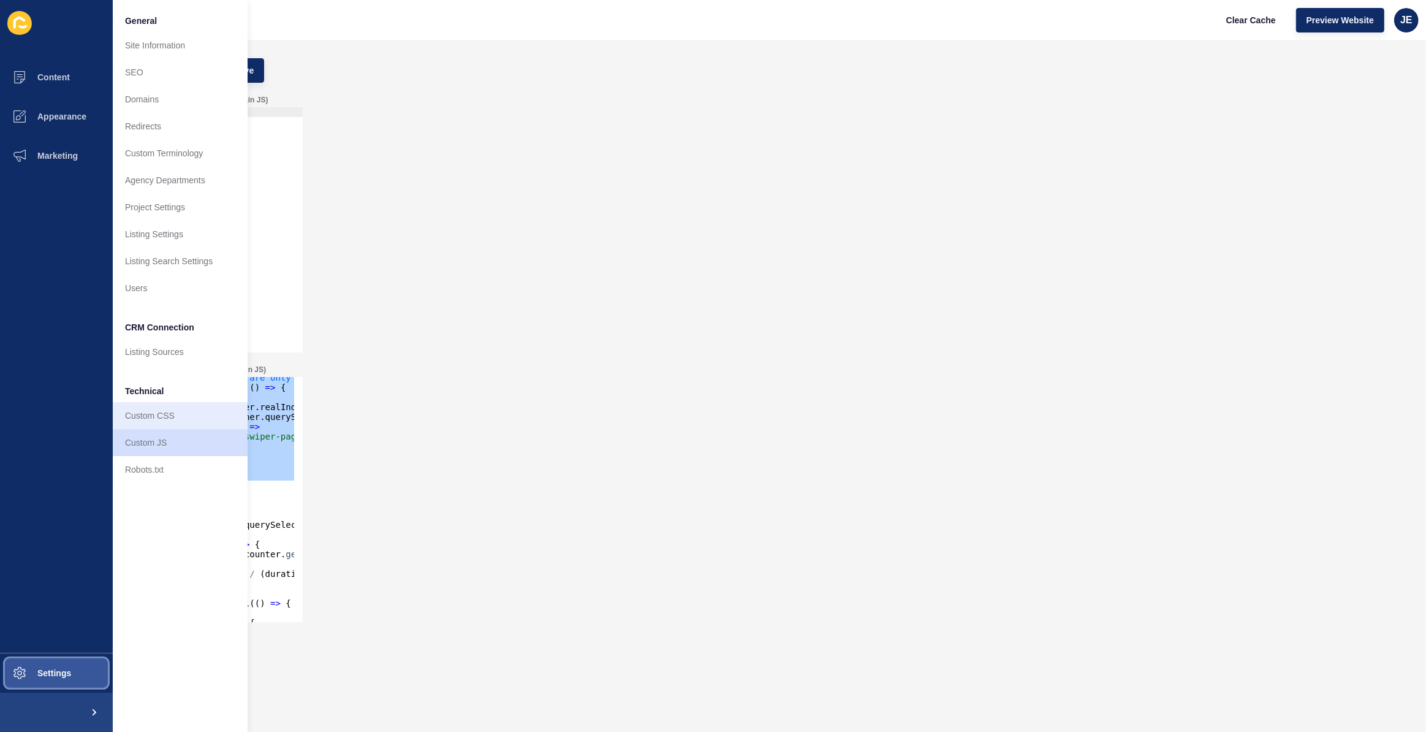  I want to click on a: Custom CSS, so click(180, 415).